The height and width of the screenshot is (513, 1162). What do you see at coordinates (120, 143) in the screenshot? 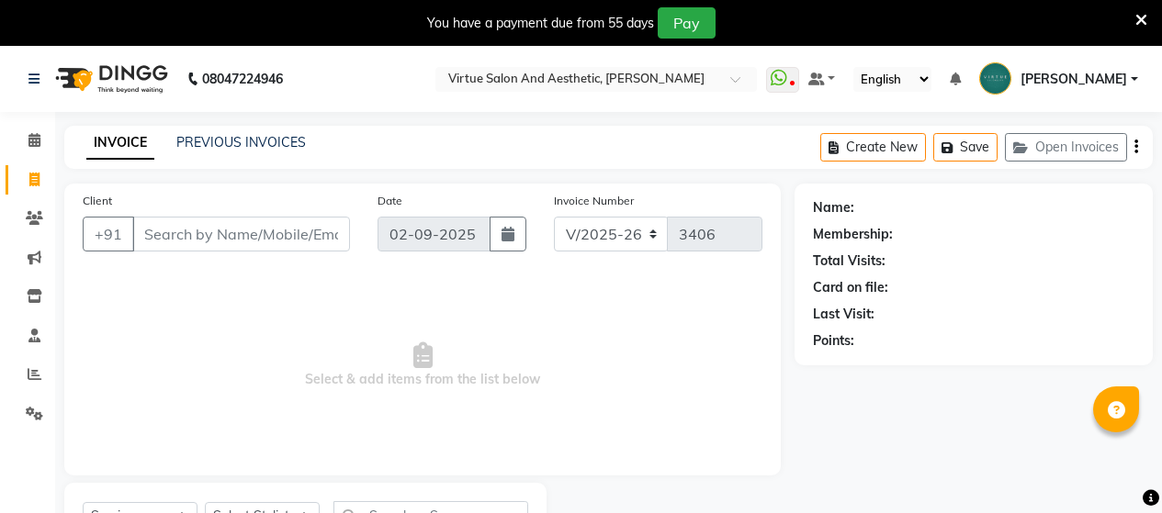
I see `a: INVOICE` at bounding box center [120, 143].